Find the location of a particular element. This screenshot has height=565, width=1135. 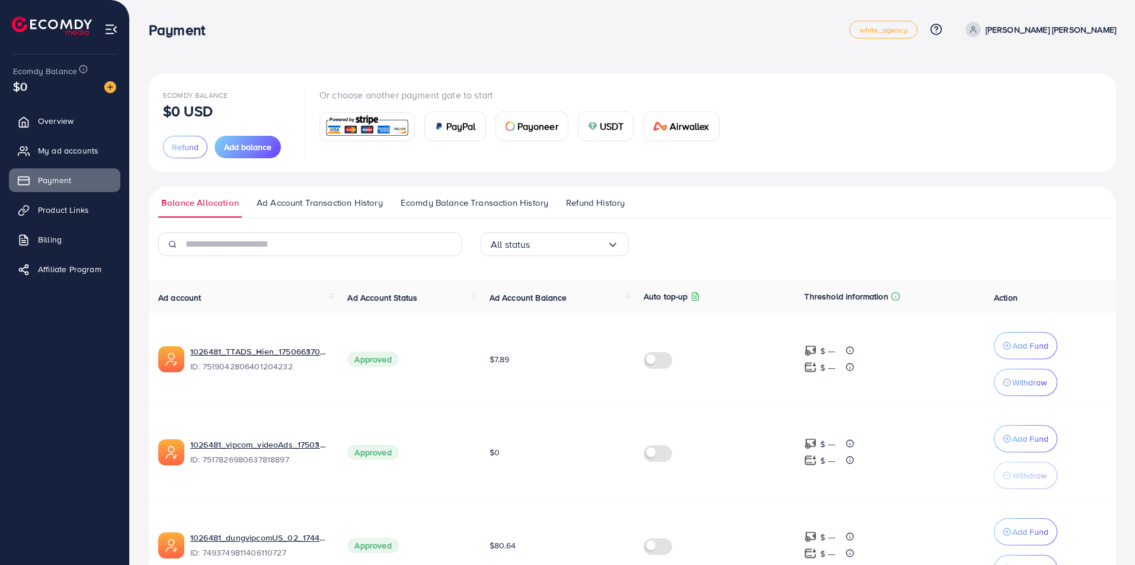

span: Ad account is located at coordinates (180, 298).